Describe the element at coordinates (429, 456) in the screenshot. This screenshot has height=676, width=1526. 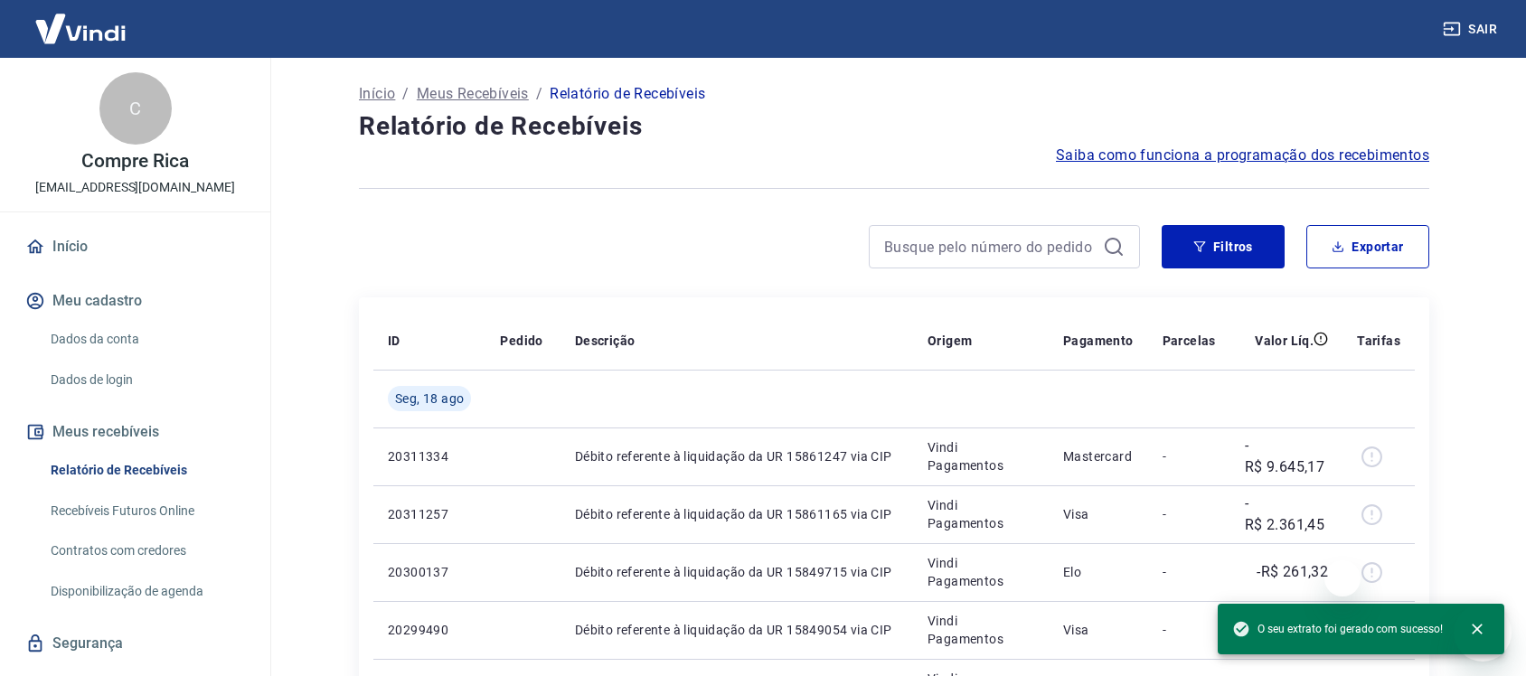
I see `p: 20311334` at that location.